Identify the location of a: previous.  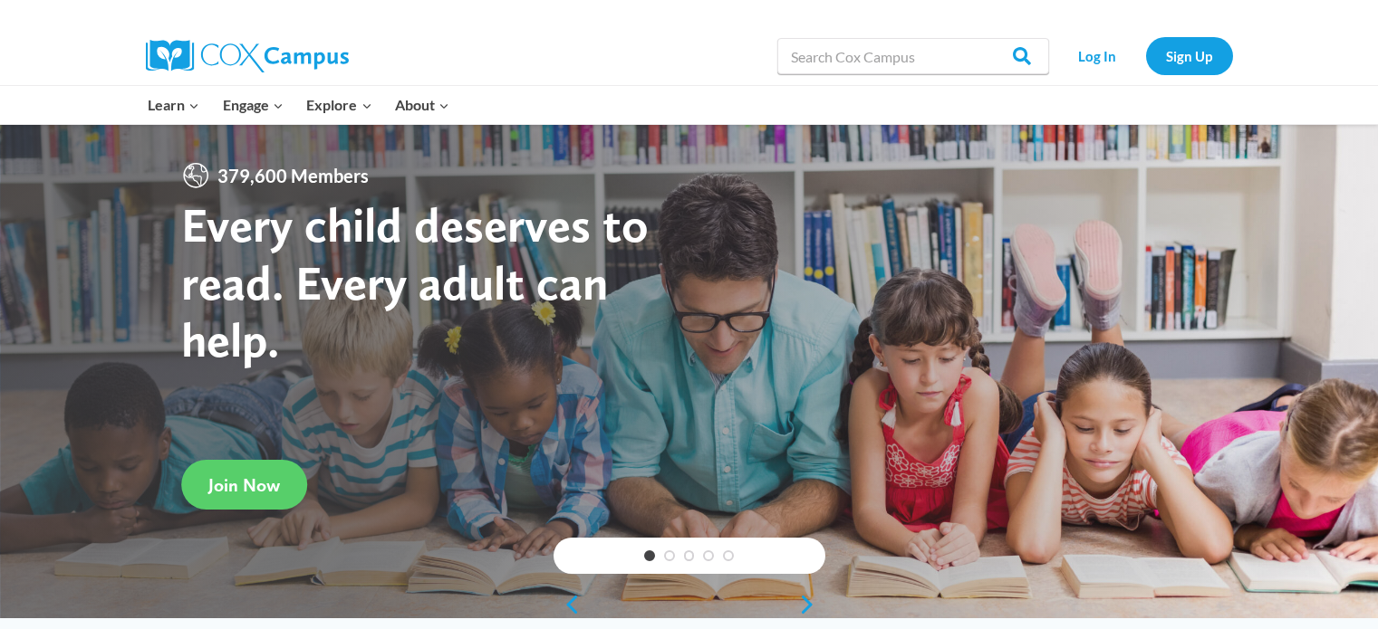
(567, 605).